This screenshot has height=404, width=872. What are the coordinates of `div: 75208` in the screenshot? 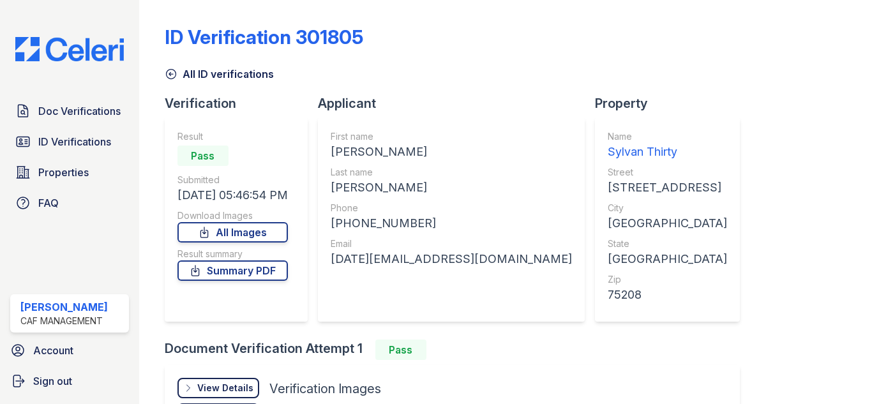 It's located at (667, 295).